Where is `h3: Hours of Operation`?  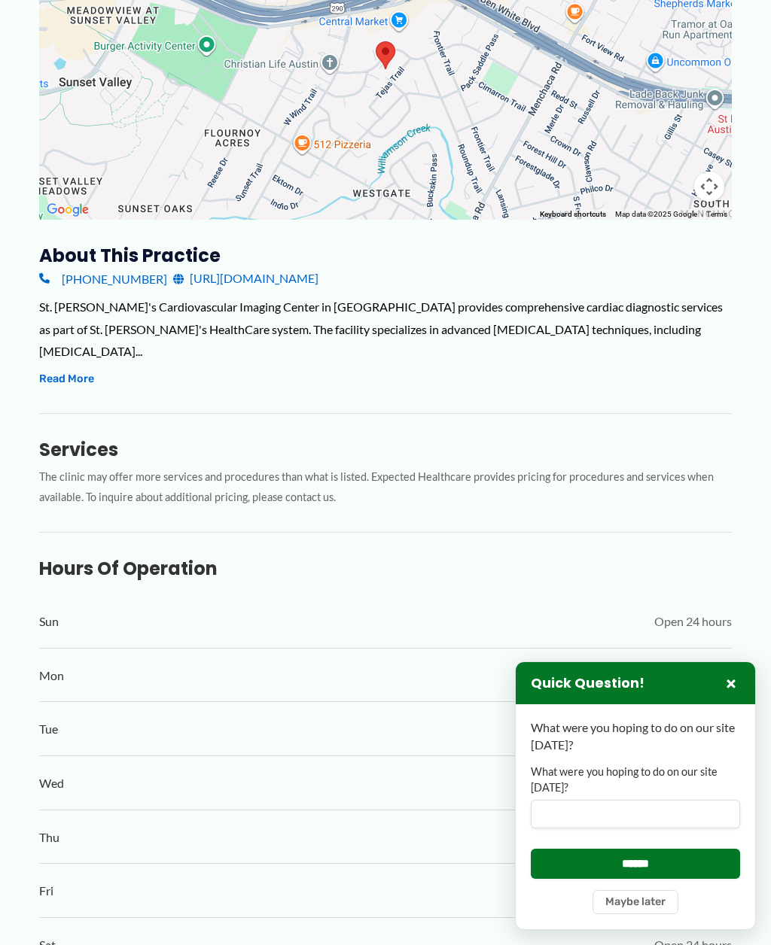 h3: Hours of Operation is located at coordinates (385, 568).